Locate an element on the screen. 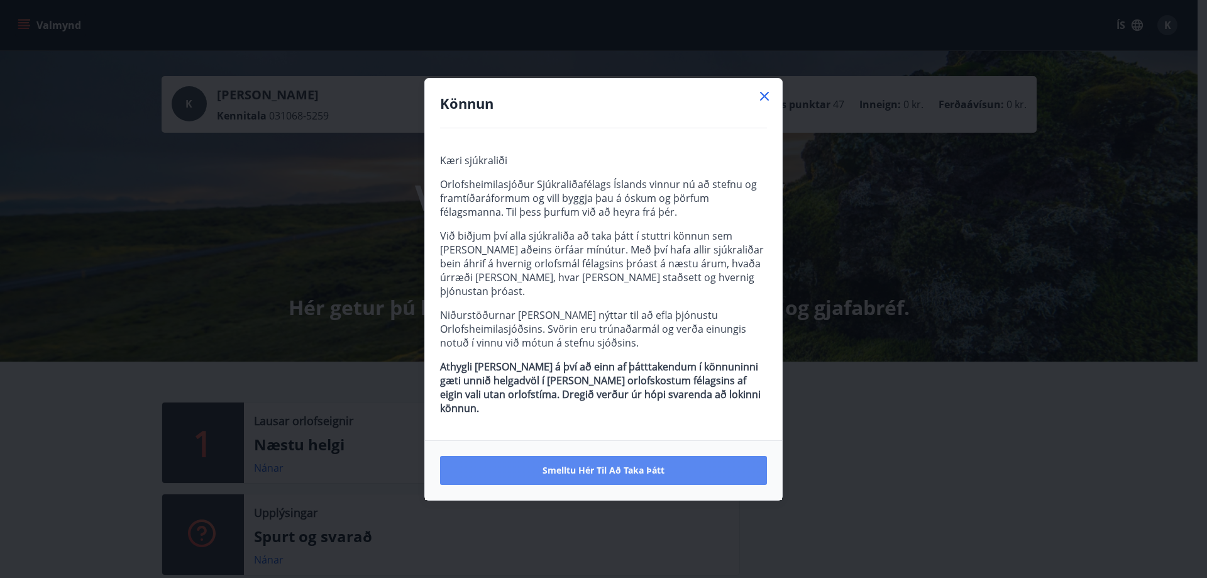 This screenshot has height=578, width=1207. p: Kæri sjúkraliði is located at coordinates (603, 160).